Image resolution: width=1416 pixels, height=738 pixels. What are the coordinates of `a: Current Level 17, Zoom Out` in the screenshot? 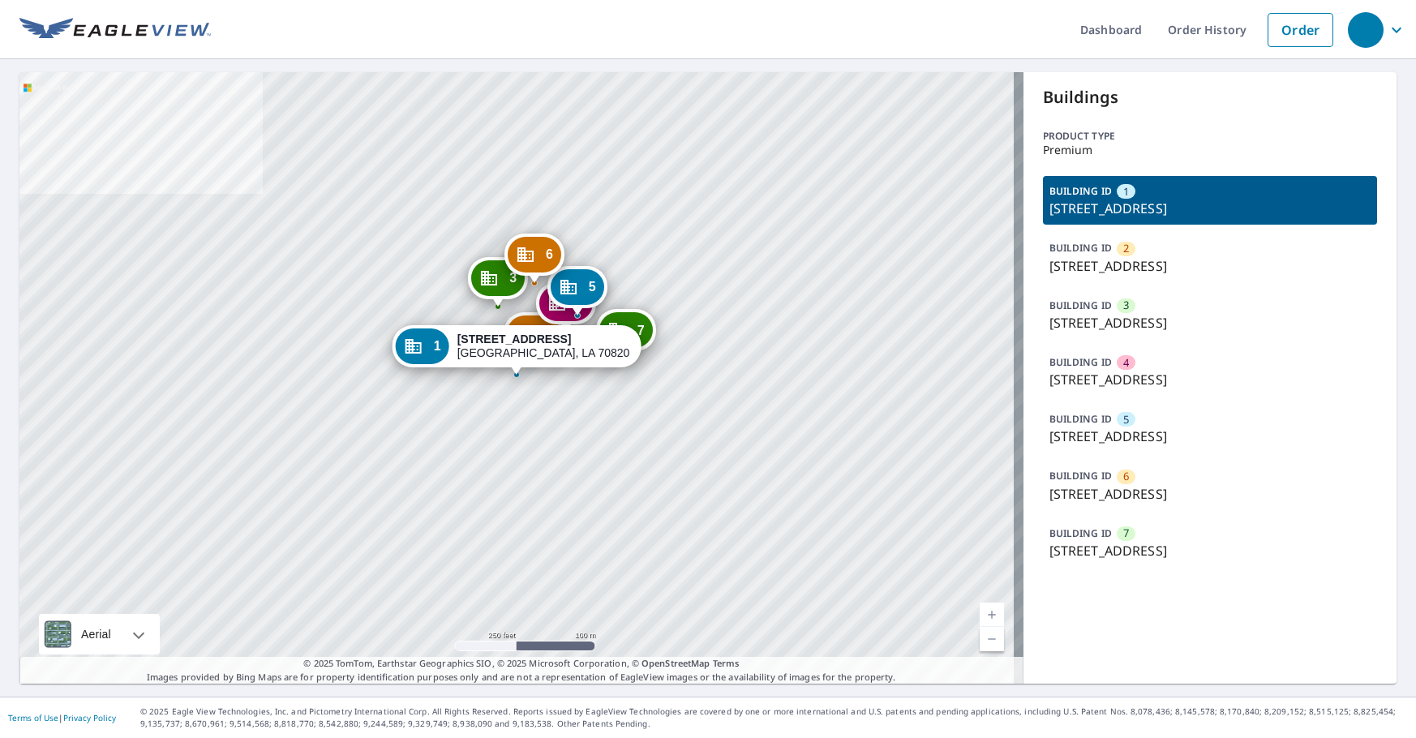 It's located at (992, 639).